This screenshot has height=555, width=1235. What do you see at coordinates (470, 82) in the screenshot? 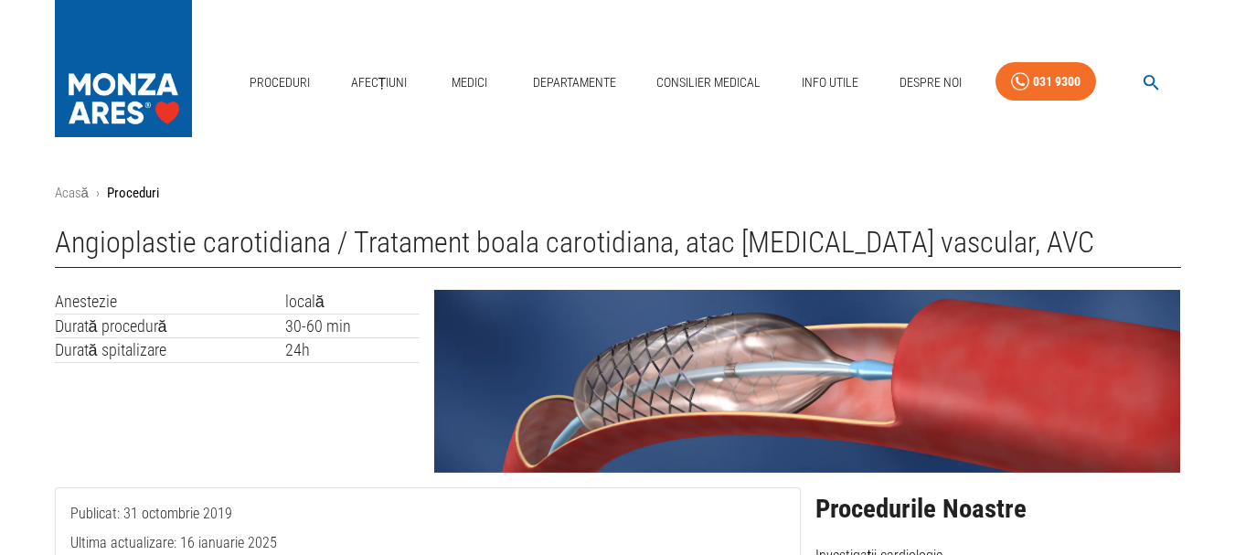
I see `a: Medici` at bounding box center [470, 82].